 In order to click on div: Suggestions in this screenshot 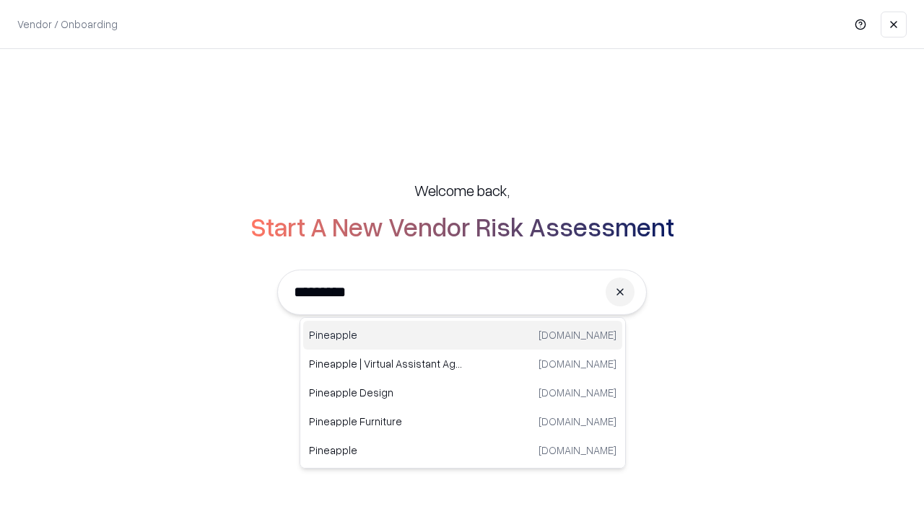, I will do `click(462, 393)`.